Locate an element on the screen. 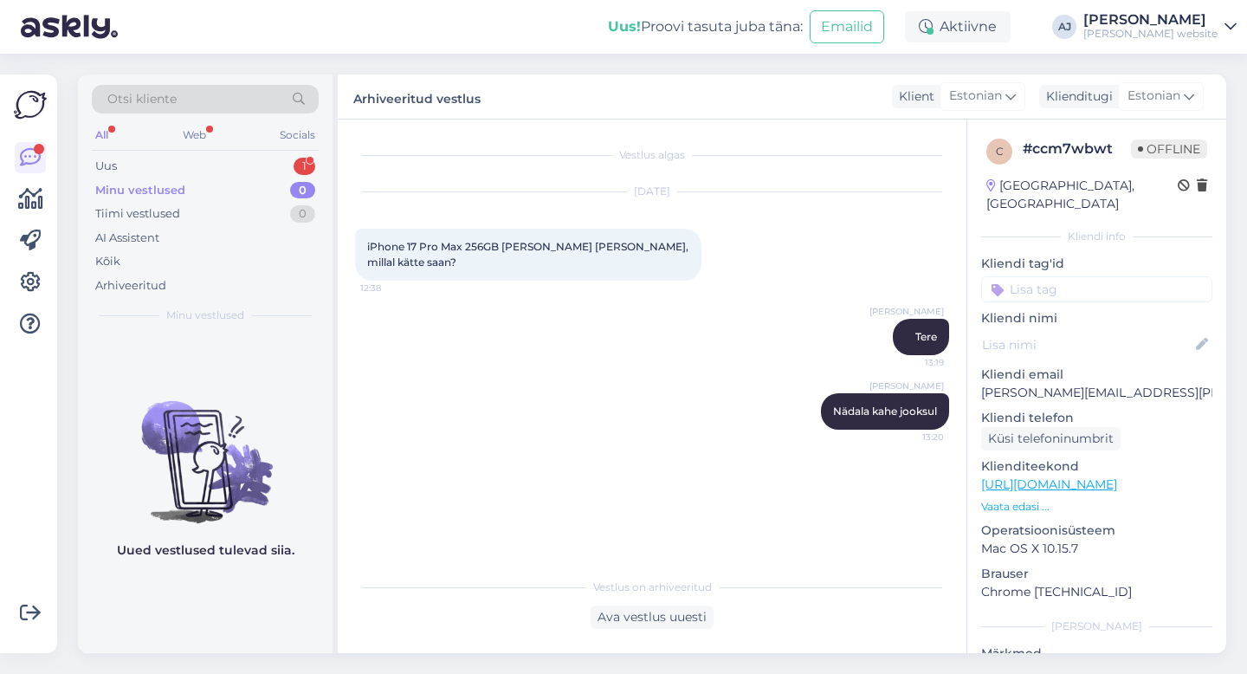  p: Klienditeekond is located at coordinates (1097, 466).